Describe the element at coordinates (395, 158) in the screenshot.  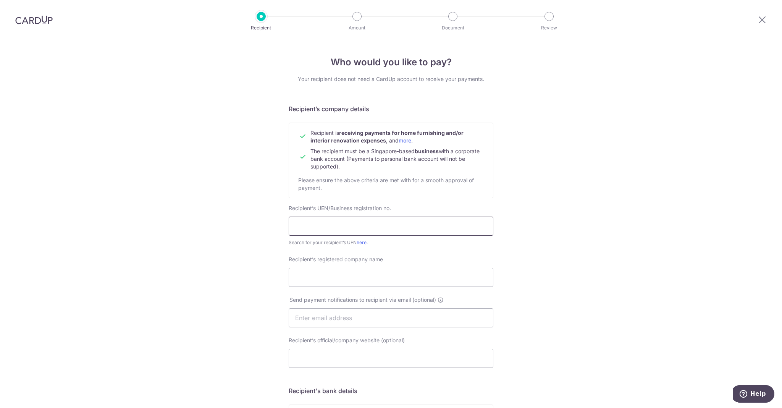
I see `span: The recipient must be a Singapore-based with a corporate bank account (Payments to personal bank ...` at that location.